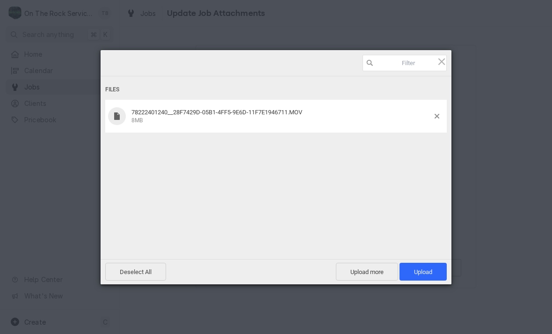  Describe the element at coordinates (405, 63) in the screenshot. I see `input: Filter` at that location.